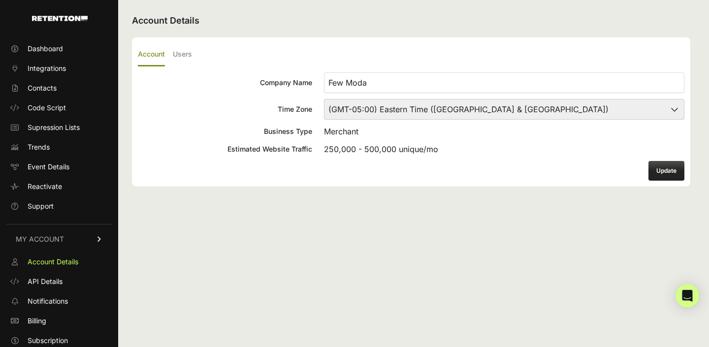 The height and width of the screenshot is (347, 709). I want to click on span: Dashboard, so click(45, 49).